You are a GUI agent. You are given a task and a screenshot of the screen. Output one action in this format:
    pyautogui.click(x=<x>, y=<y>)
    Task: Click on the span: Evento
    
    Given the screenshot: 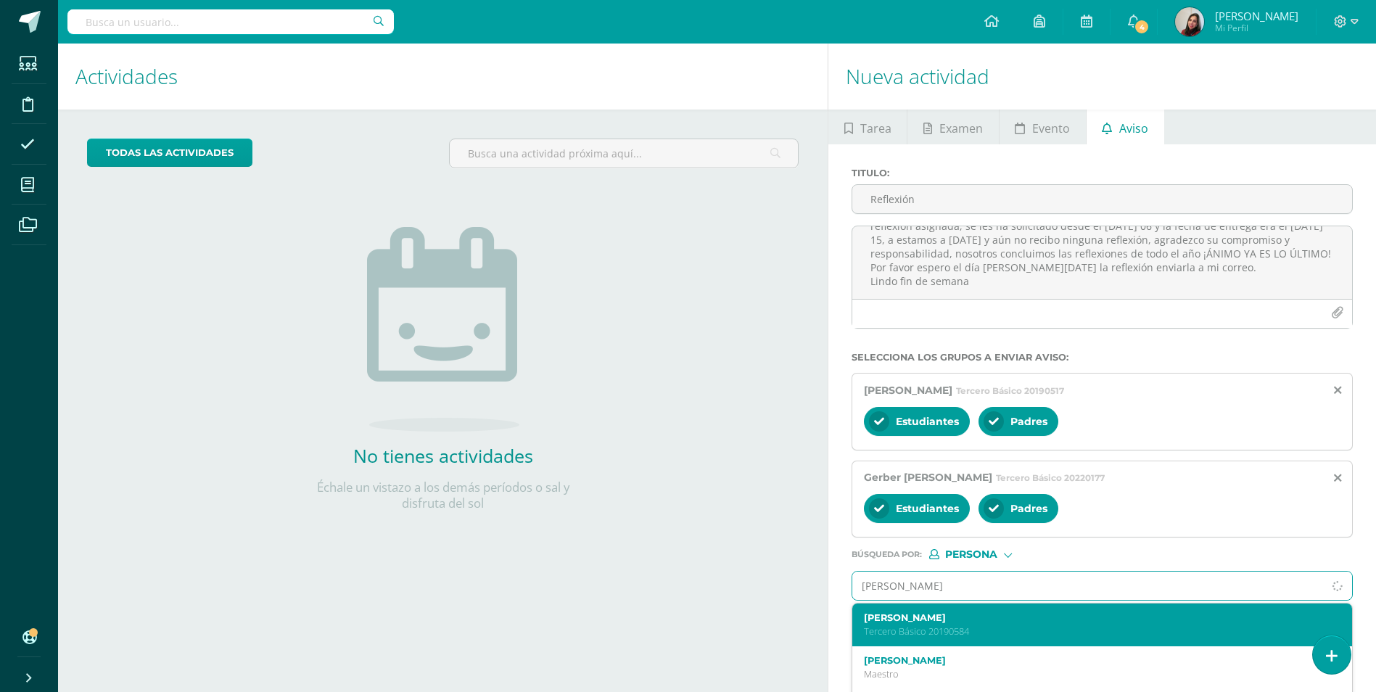 What is the action you would take?
    pyautogui.click(x=1051, y=128)
    